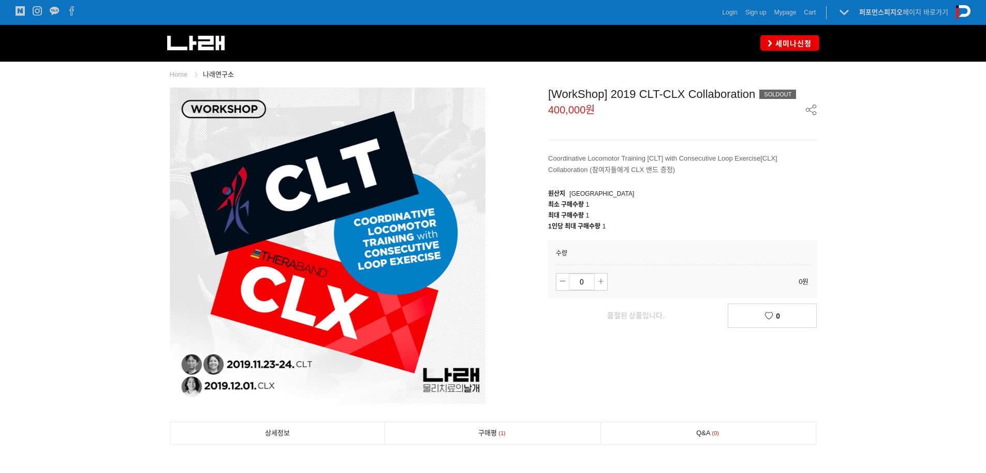 Image resolution: width=986 pixels, height=473 pixels. Describe the element at coordinates (682, 94) in the screenshot. I see `div: [WorkShop] 2019 CLT-CLX Collaboration` at that location.